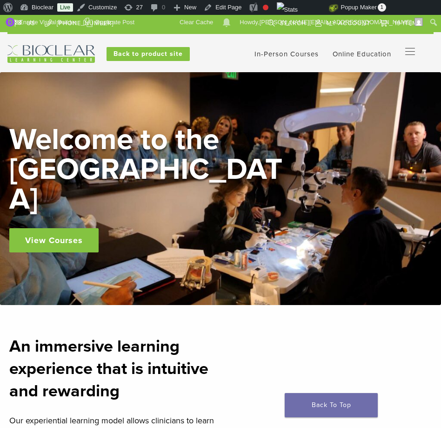 The width and height of the screenshot is (441, 428). What do you see at coordinates (54, 240) in the screenshot?
I see `a: View Courses` at bounding box center [54, 240].